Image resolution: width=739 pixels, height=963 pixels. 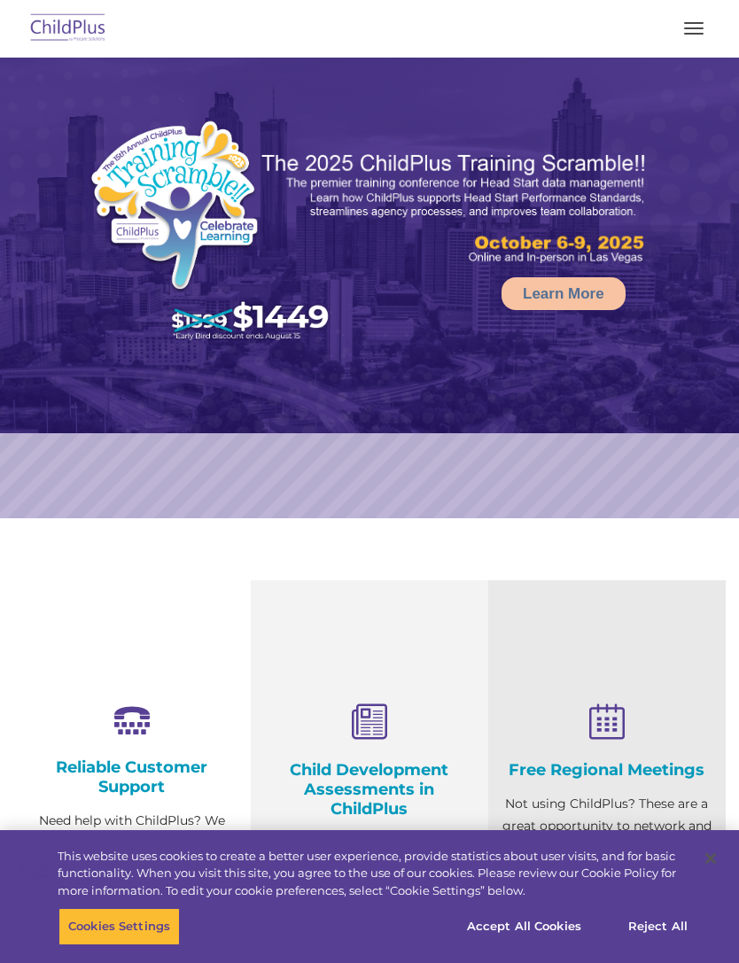 What do you see at coordinates (710, 858) in the screenshot?
I see `button: Close` at bounding box center [710, 858].